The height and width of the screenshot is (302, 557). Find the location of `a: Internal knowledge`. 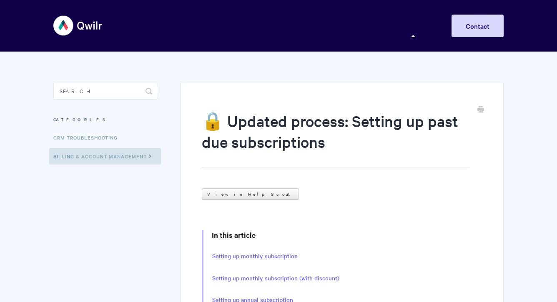

a: Internal knowledge is located at coordinates (412, 26).